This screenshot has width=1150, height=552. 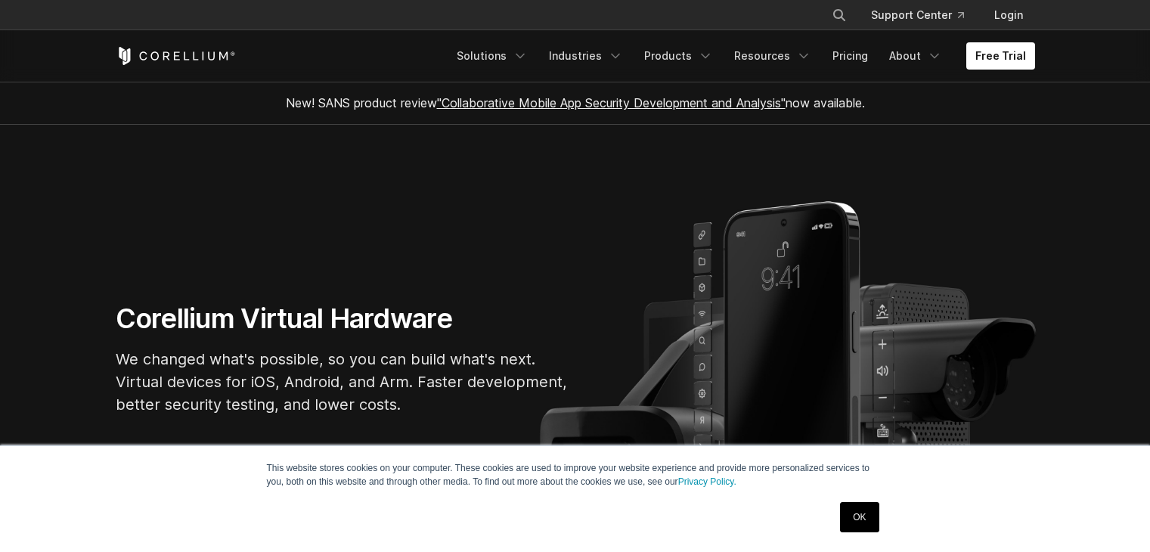 I want to click on a: Pricing, so click(x=850, y=56).